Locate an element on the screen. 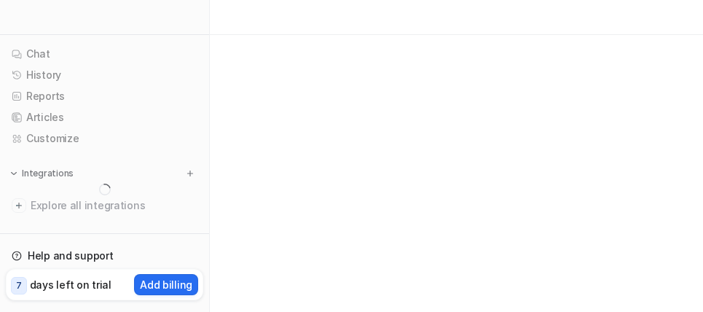 The image size is (703, 312). p: Integrations is located at coordinates (47, 173).